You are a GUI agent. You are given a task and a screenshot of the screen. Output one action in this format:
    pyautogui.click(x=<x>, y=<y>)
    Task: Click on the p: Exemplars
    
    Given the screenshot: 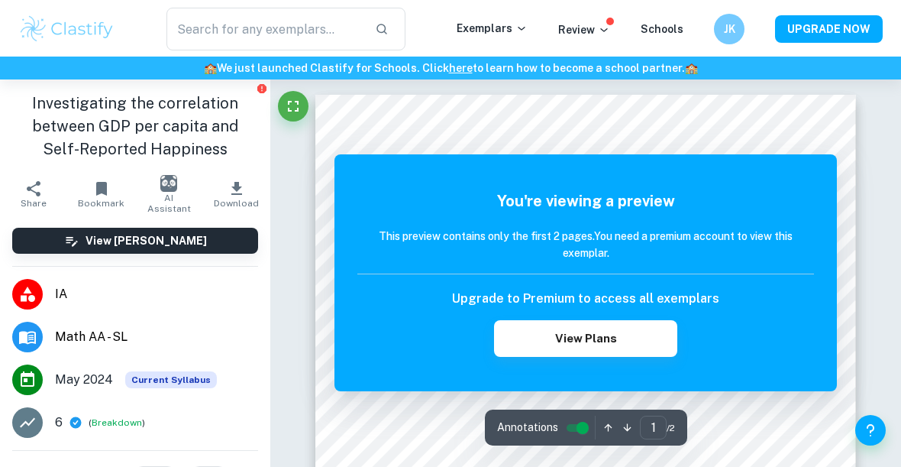 What is the action you would take?
    pyautogui.click(x=492, y=27)
    